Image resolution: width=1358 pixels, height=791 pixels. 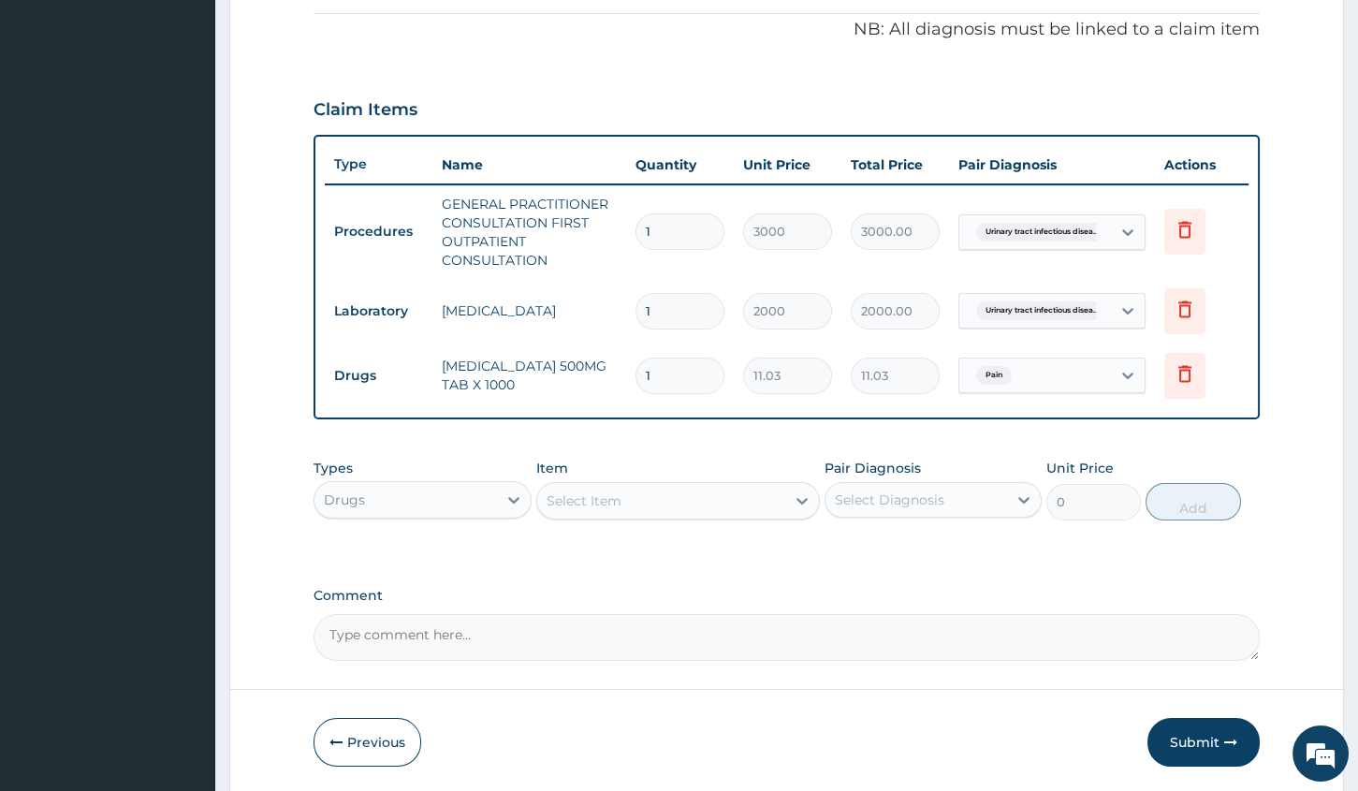 I want to click on th: Actions, so click(x=1202, y=165).